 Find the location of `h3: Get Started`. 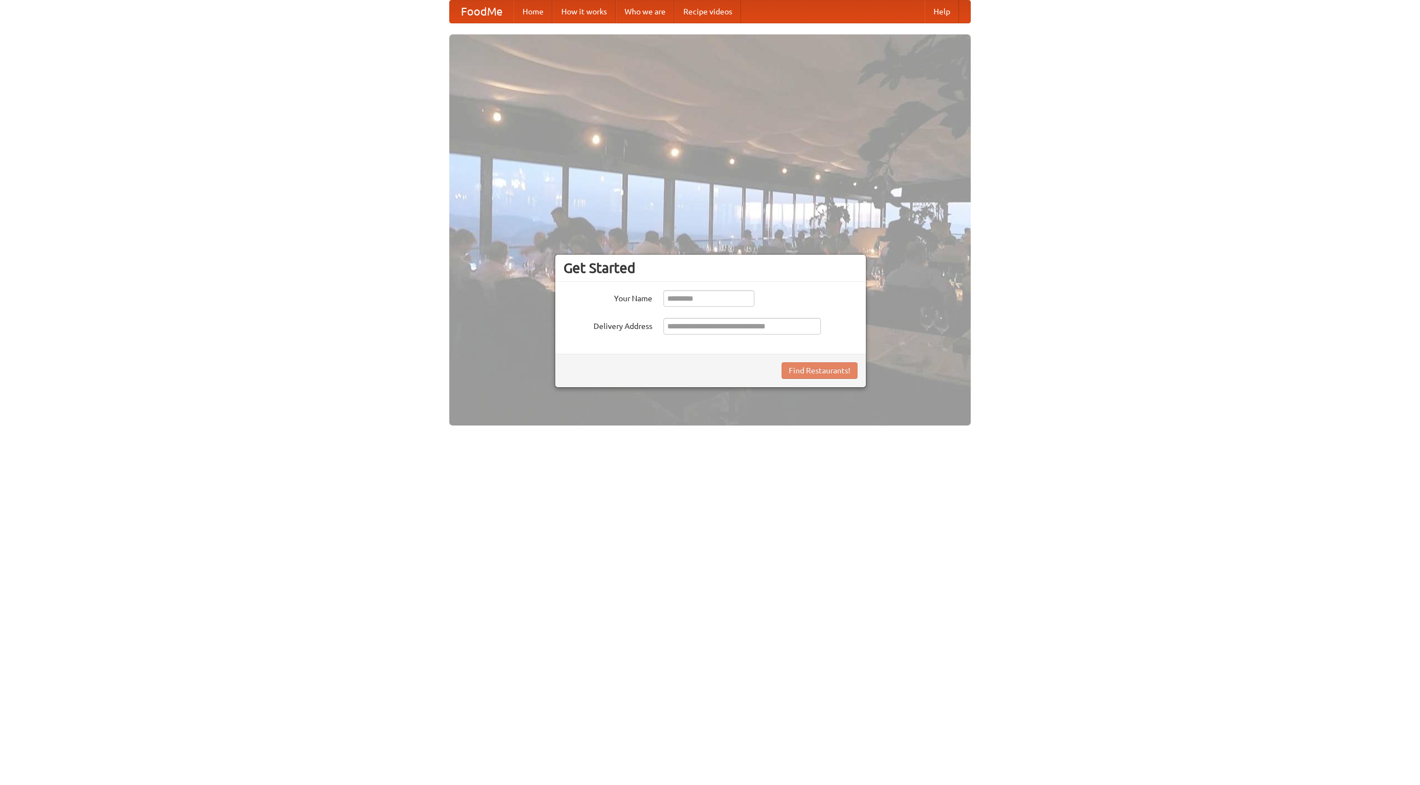

h3: Get Started is located at coordinates (710, 268).